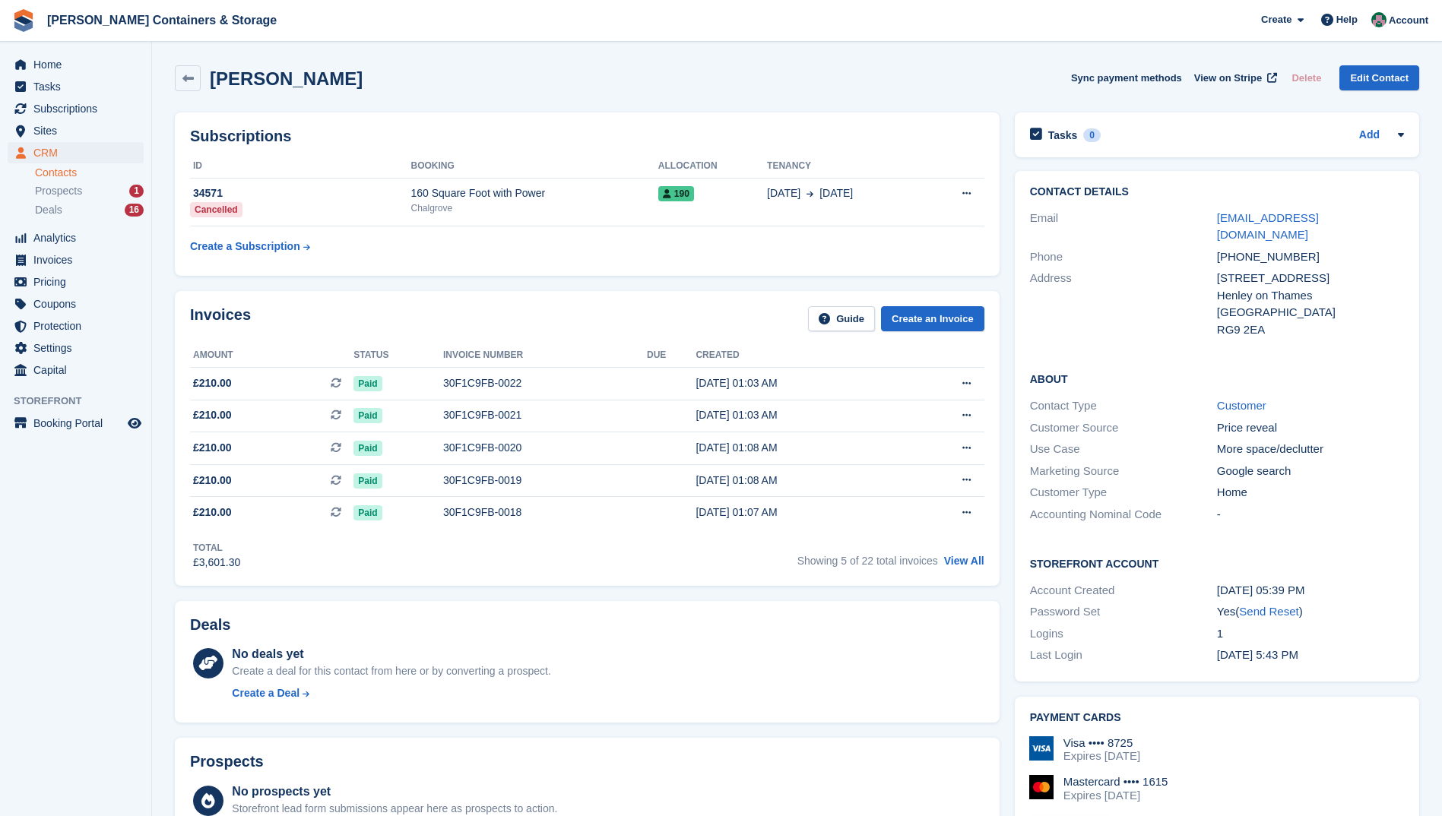 The image size is (1442, 816). I want to click on span: 190, so click(676, 194).